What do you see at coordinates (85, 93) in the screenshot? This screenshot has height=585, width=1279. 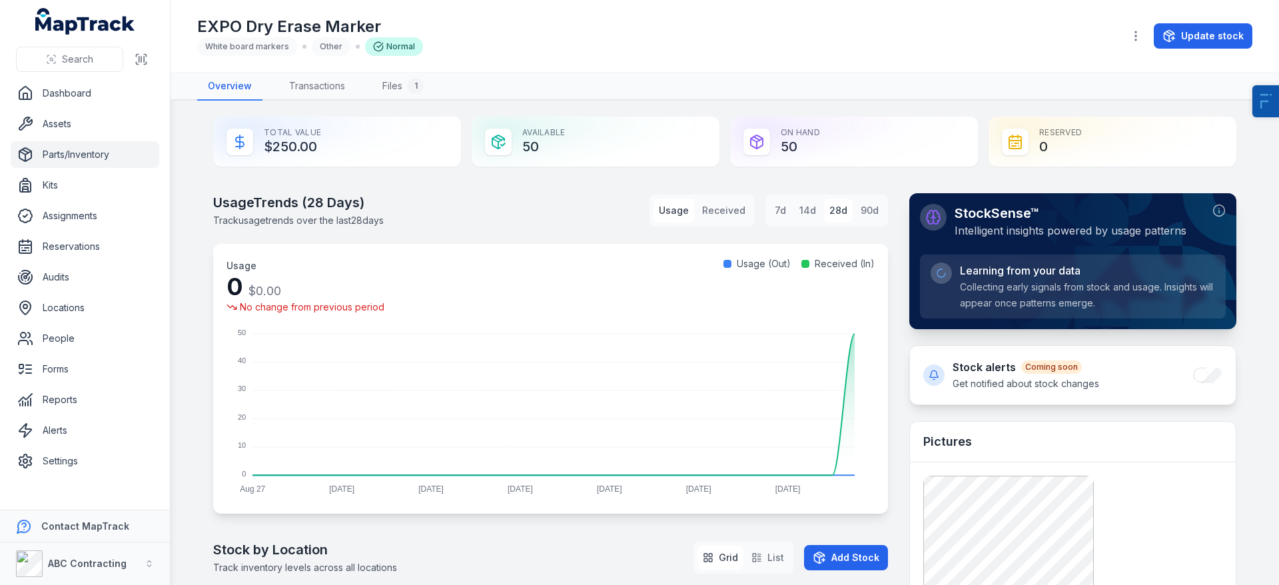 I see `a: Dashboard` at bounding box center [85, 93].